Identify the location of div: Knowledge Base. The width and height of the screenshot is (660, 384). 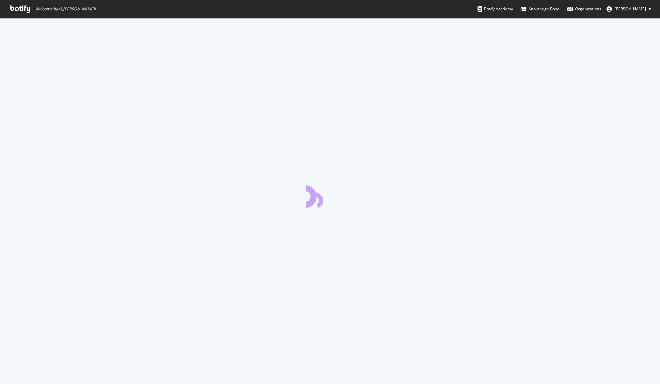
(540, 9).